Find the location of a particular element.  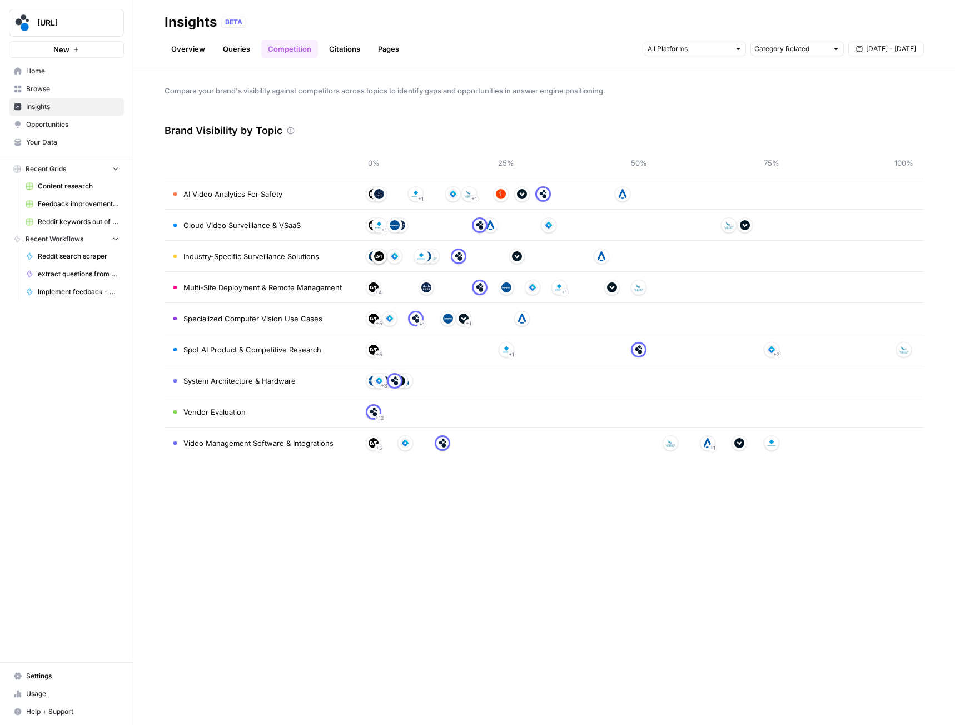

span: AI Video Analytics For Safety is located at coordinates (233, 194).